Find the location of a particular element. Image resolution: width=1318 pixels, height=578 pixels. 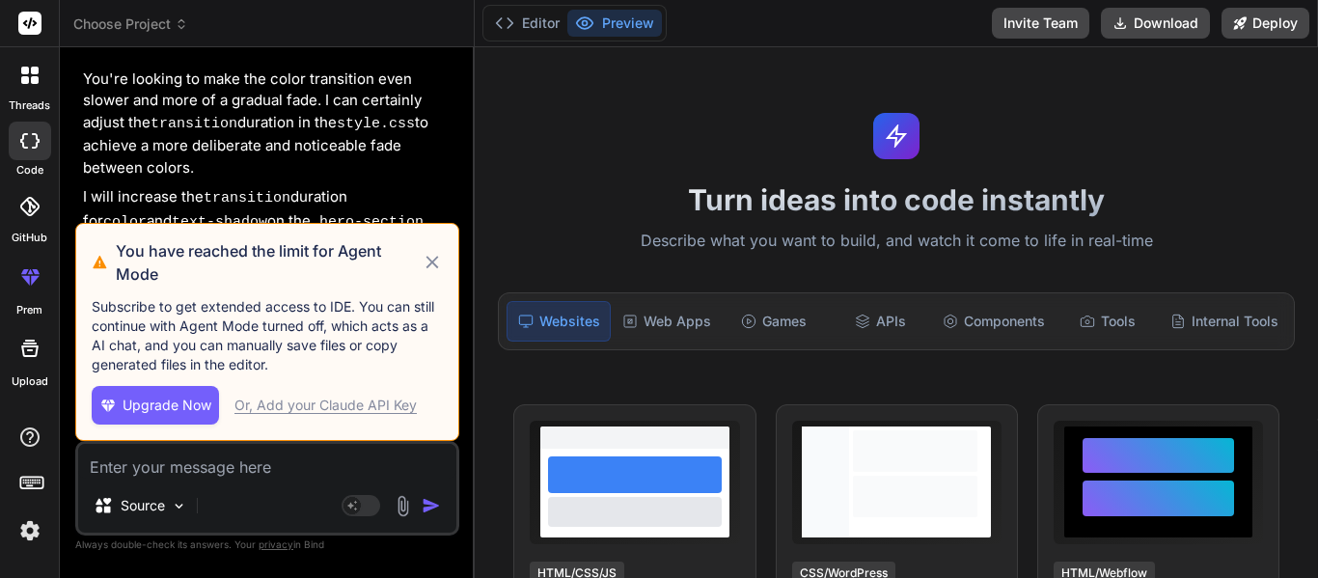

p: Describe what you want to build, and watch it come to life in real-time is located at coordinates (896, 241).